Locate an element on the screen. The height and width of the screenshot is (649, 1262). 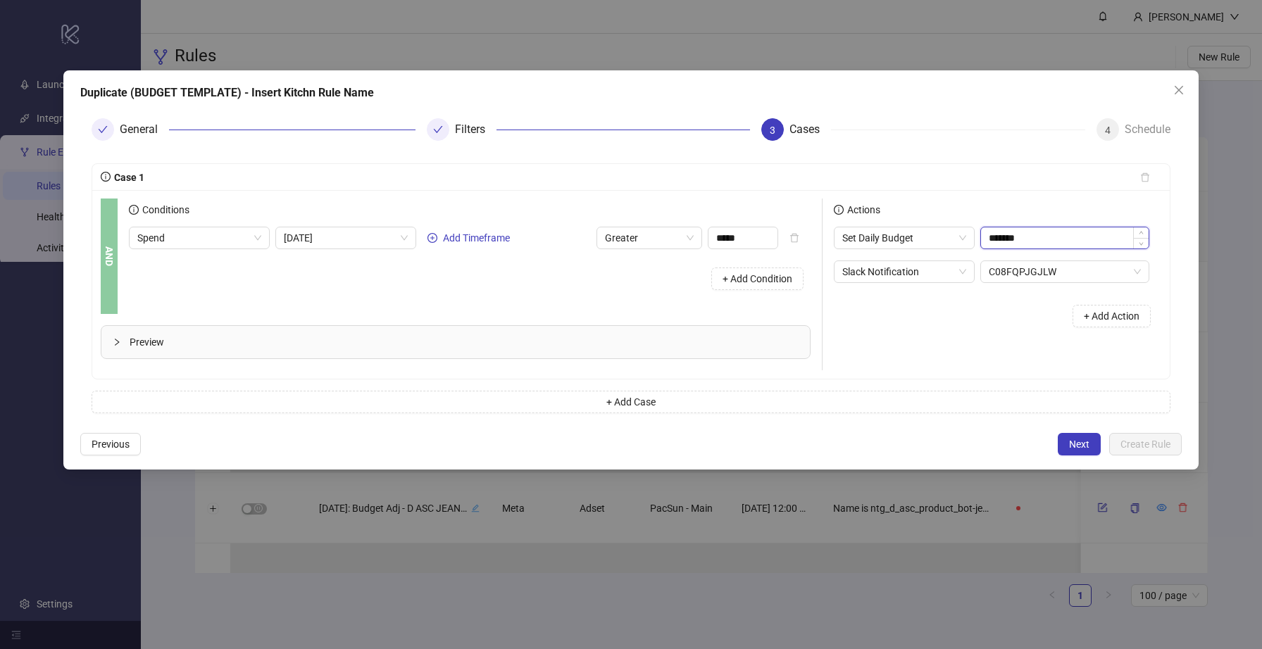
div: Filters is located at coordinates (475, 130).